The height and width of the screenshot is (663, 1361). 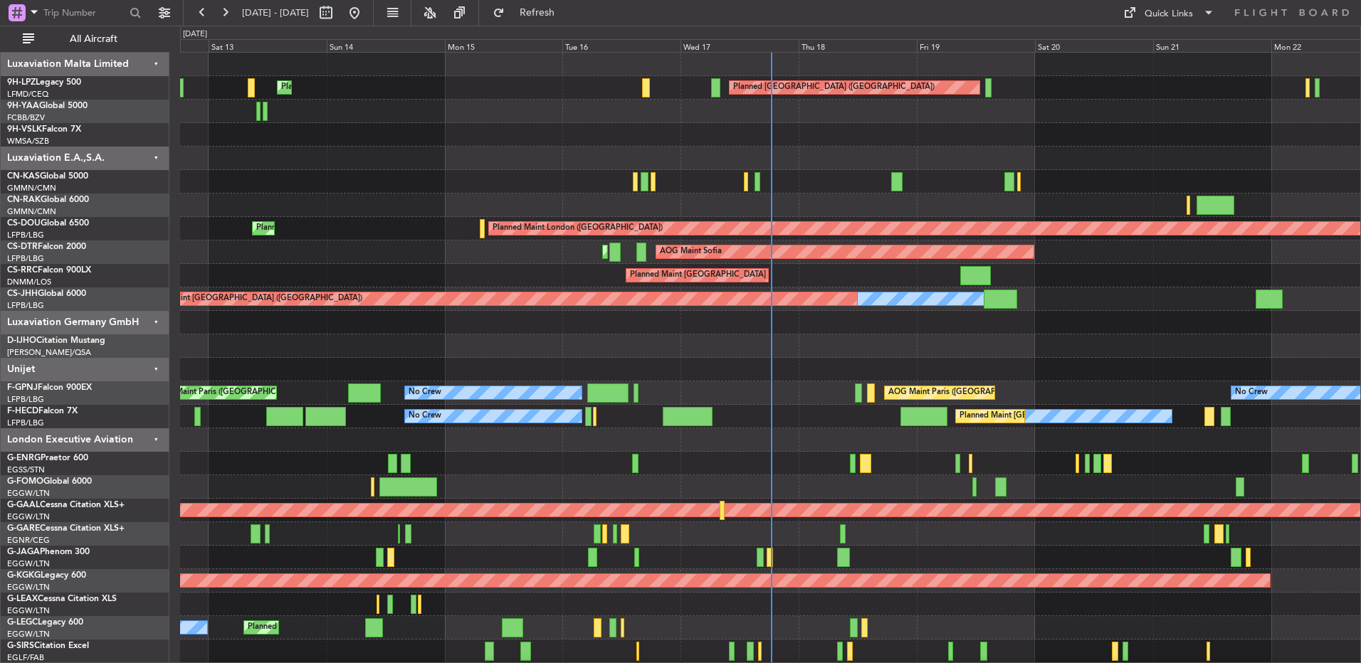 I want to click on a: EGSS/STN, so click(x=26, y=470).